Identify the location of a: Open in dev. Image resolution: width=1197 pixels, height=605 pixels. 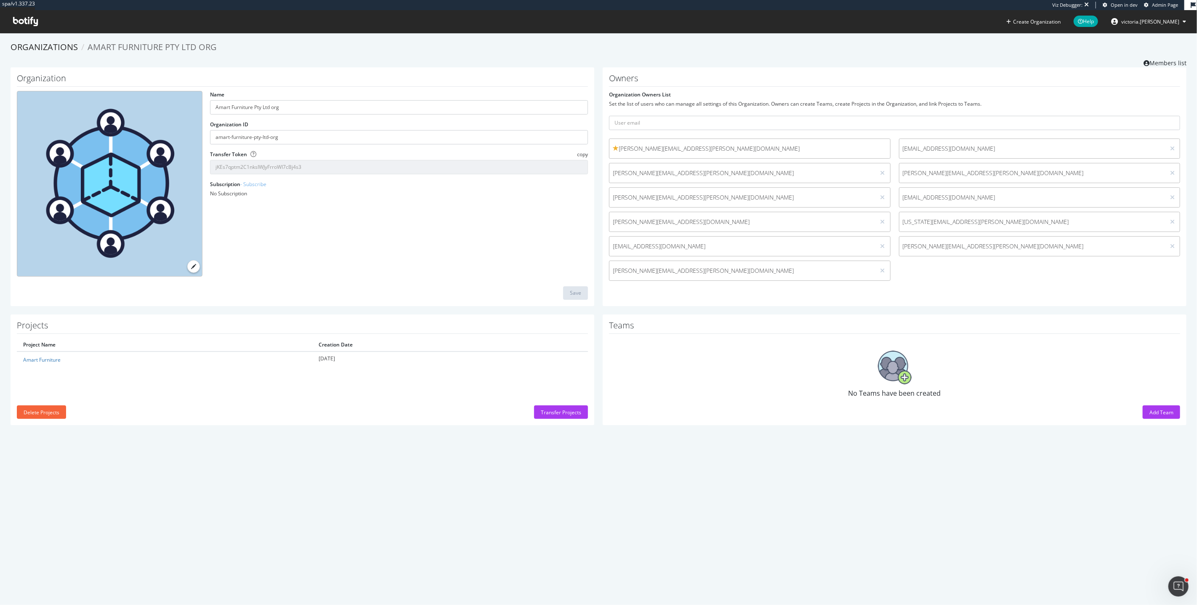
(1120, 5).